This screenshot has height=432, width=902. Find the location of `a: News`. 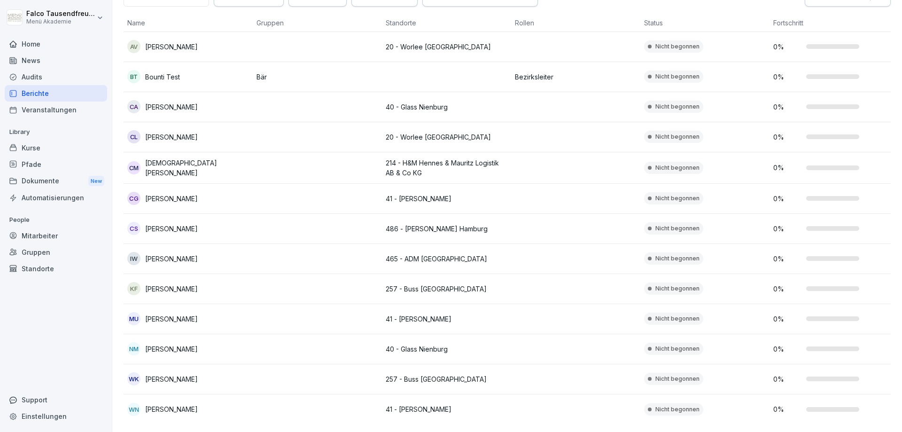

a: News is located at coordinates (56, 60).